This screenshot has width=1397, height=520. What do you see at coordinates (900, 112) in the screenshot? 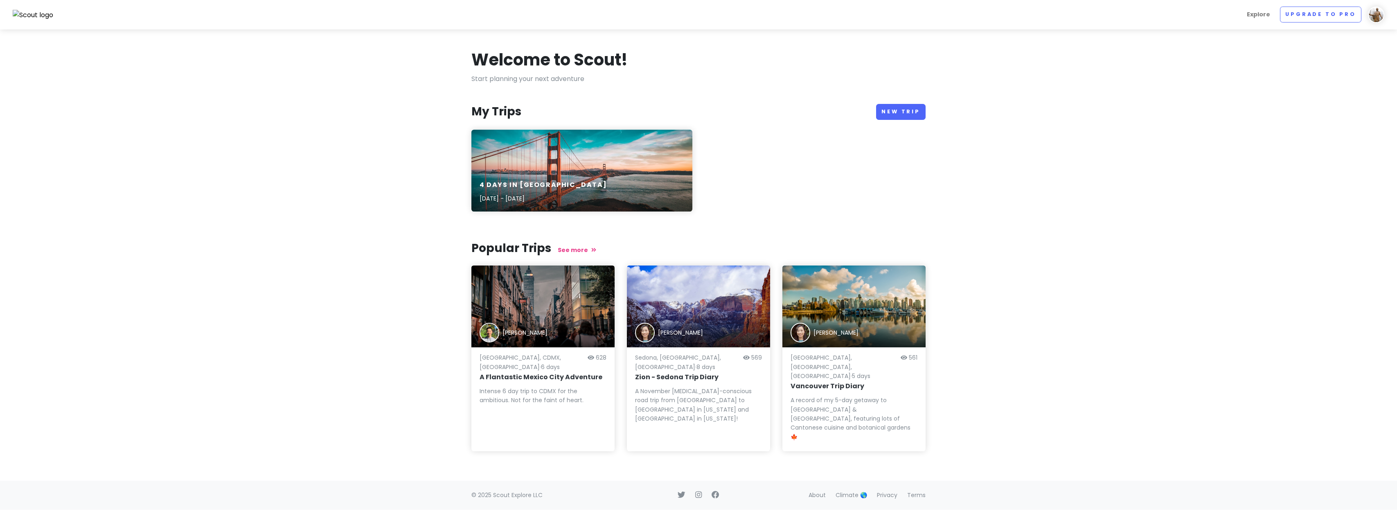
I see `a: New Trip` at bounding box center [900, 112].